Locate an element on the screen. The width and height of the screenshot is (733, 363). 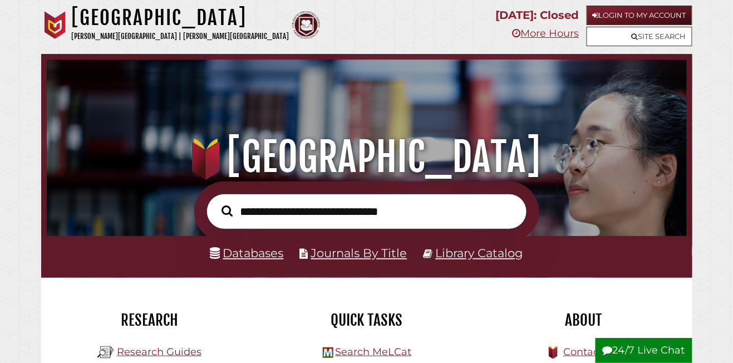
a: Journals By Title is located at coordinates (359, 253).